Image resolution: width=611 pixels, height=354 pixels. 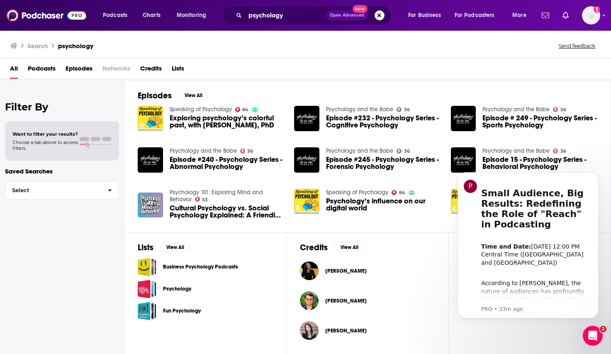 What do you see at coordinates (87, 44) in the screenshot?
I see `b: Small Audience, Big Results: Redefining the Role of "Reach" in Podcasting` at bounding box center [87, 44].